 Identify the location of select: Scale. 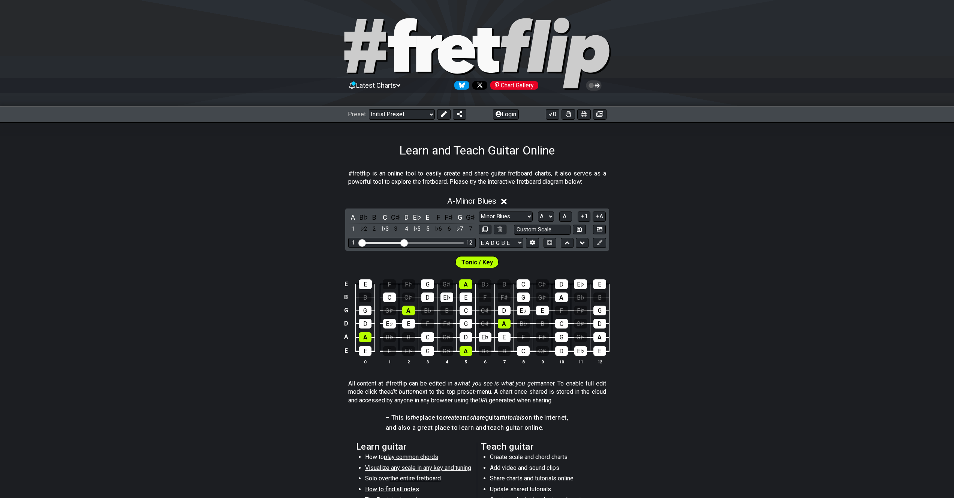
(506, 216).